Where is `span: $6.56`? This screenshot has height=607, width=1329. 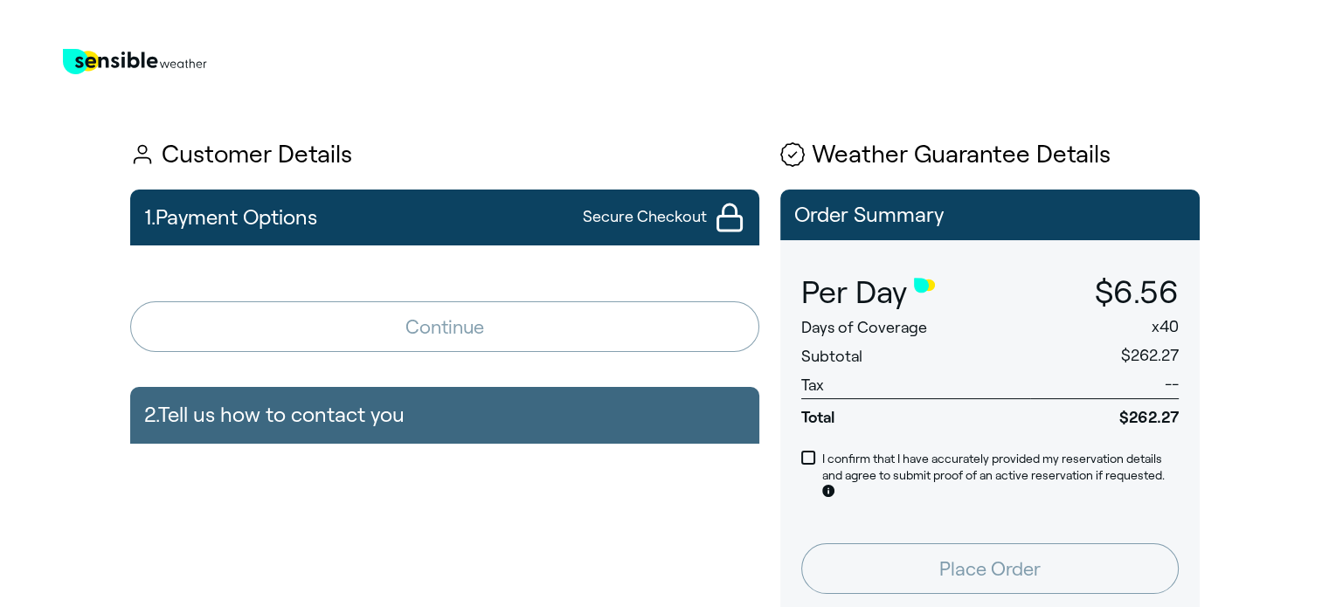 span: $6.56 is located at coordinates (1137, 292).